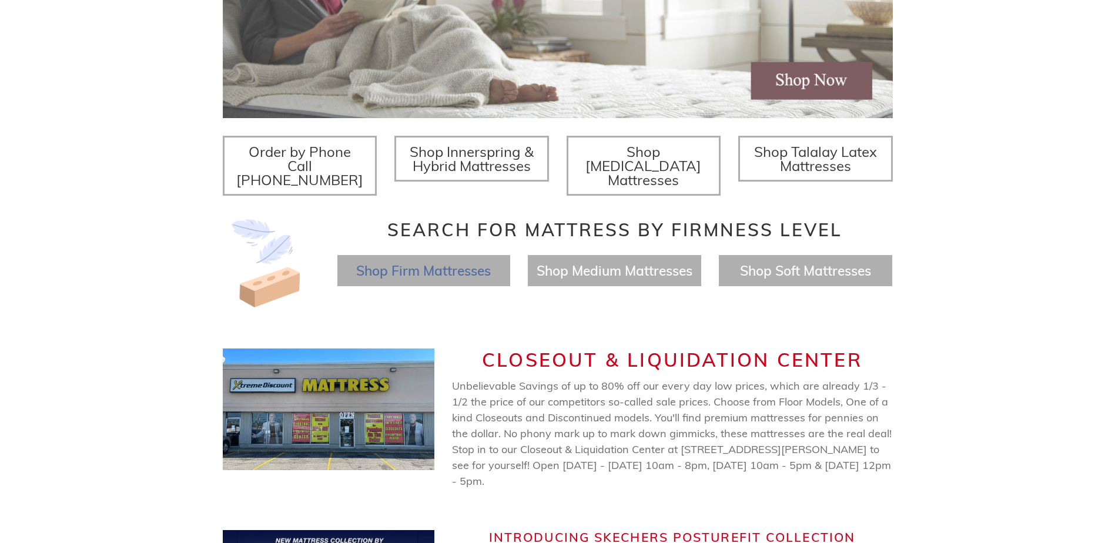 This screenshot has height=543, width=1115. I want to click on span: Shop Innerspring & Hybrid Mattresses, so click(472, 159).